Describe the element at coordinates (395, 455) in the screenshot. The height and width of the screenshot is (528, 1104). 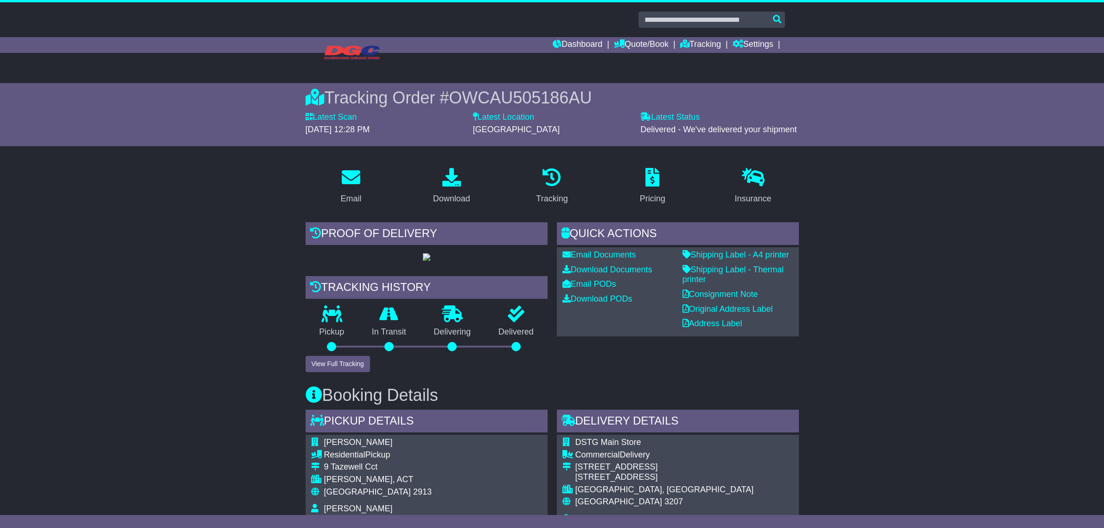
I see `div: Pickup` at that location.